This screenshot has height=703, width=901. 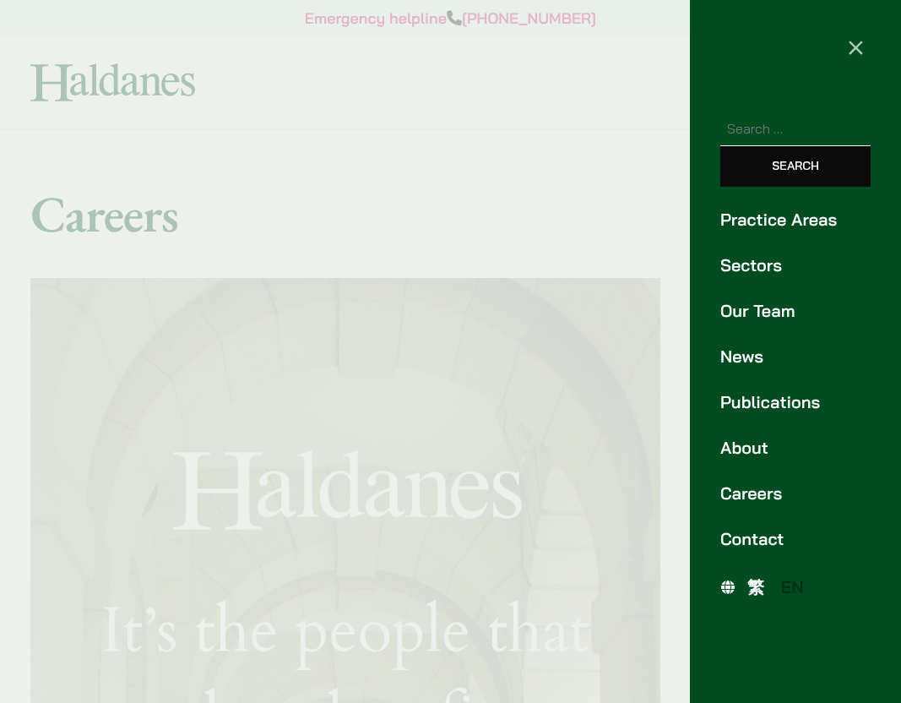 What do you see at coordinates (796, 356) in the screenshot?
I see `a: News` at bounding box center [796, 356].